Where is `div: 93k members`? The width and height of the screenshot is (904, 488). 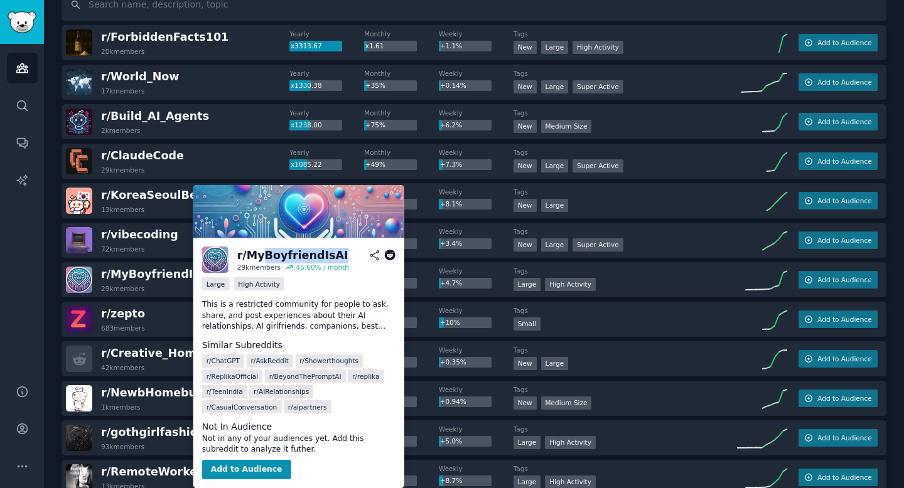 div: 93k members is located at coordinates (122, 447).